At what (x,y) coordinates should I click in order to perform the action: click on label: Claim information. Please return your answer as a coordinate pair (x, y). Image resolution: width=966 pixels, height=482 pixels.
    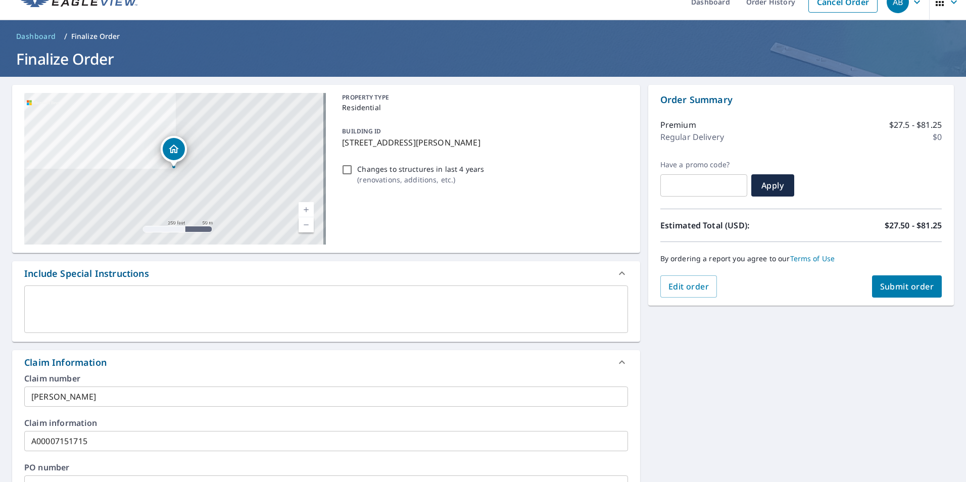
    Looking at the image, I should click on (326, 423).